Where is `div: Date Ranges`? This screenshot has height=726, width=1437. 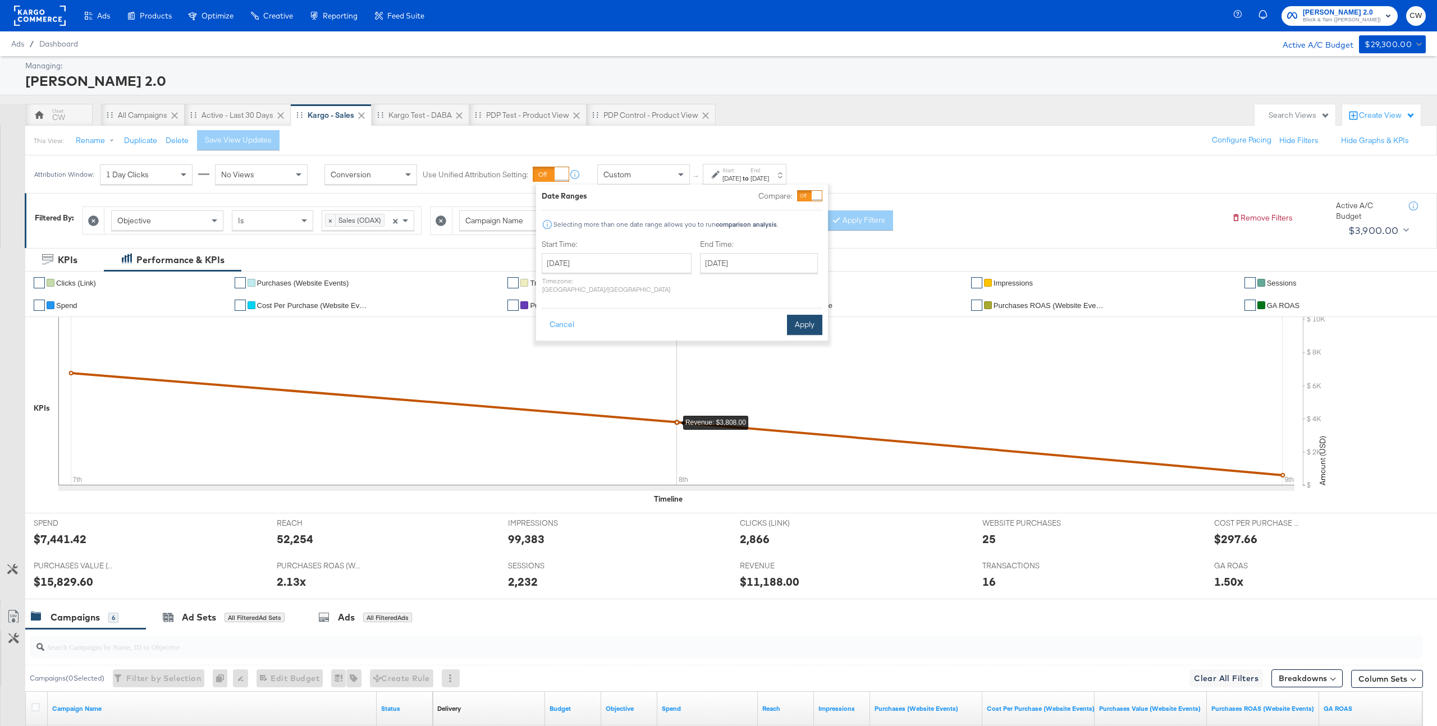 div: Date Ranges is located at coordinates (564, 196).